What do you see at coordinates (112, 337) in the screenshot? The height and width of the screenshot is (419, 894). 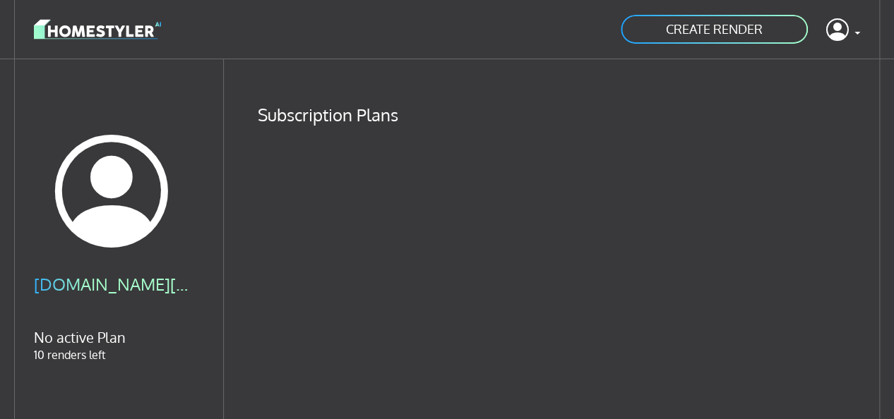 I see `h5: No active Plan` at bounding box center [112, 337].